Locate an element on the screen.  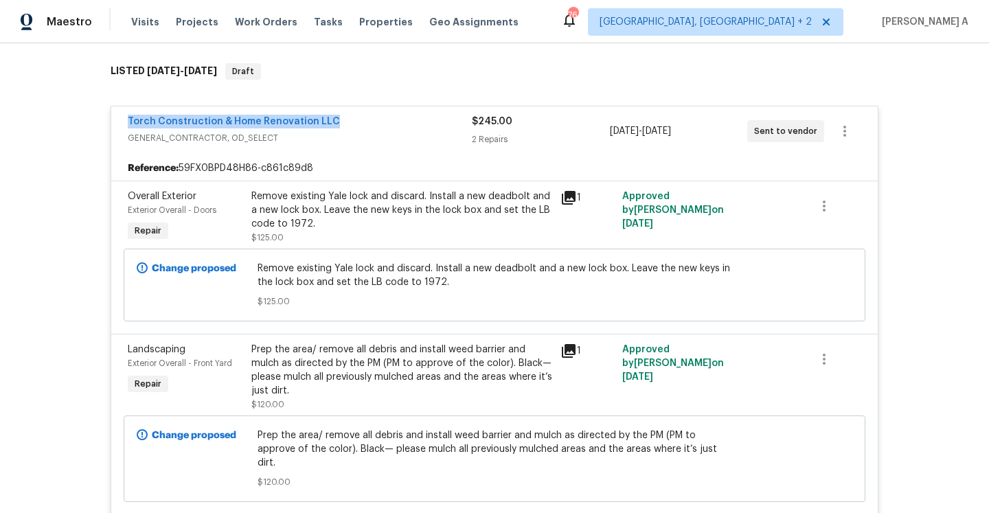
span: Exterior Overall - Front Yard is located at coordinates (180, 363).